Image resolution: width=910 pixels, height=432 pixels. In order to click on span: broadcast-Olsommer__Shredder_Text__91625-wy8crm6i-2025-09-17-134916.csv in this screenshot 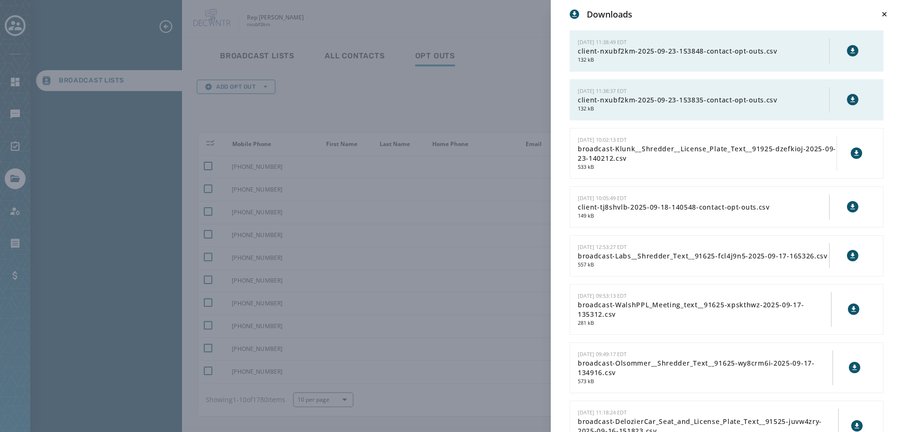, I will do `click(705, 368)`.